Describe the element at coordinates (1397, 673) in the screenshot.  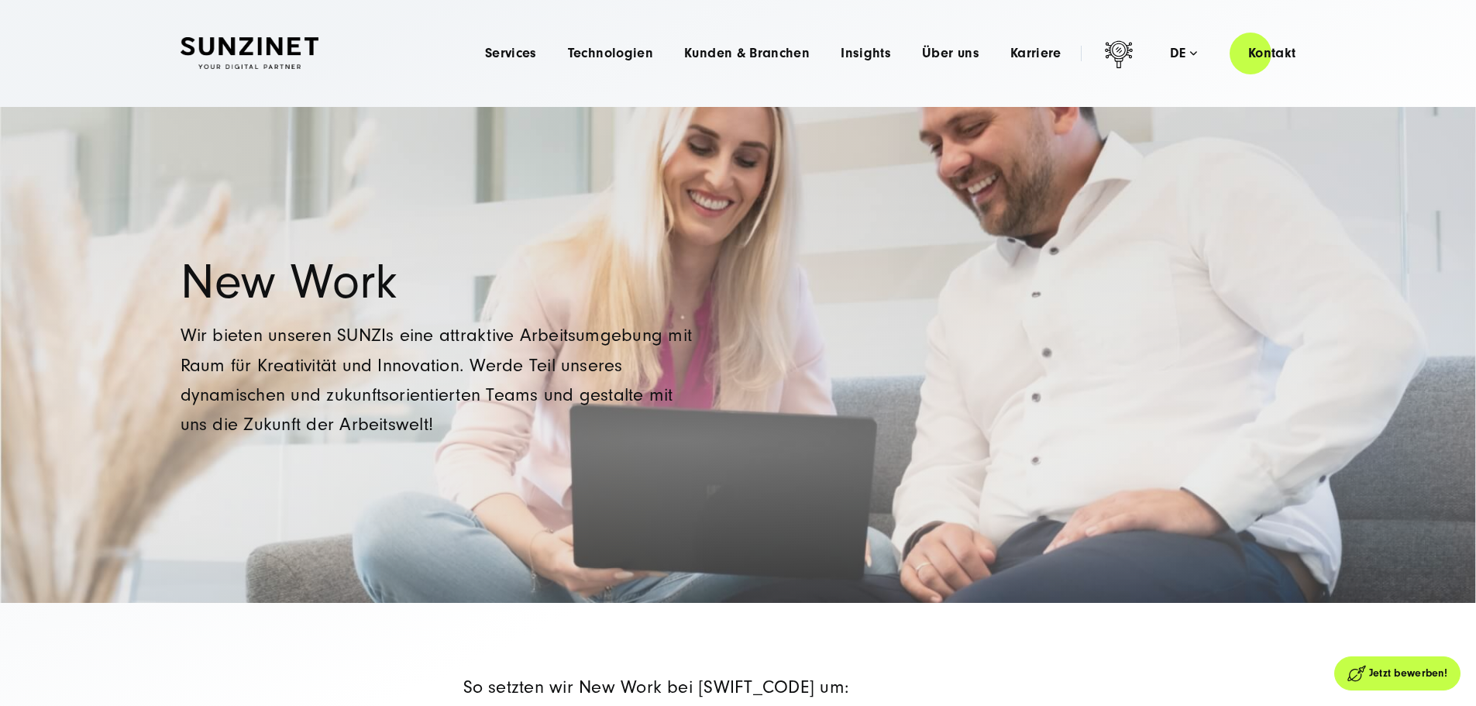
I see `a: Jetzt bewerben!` at that location.